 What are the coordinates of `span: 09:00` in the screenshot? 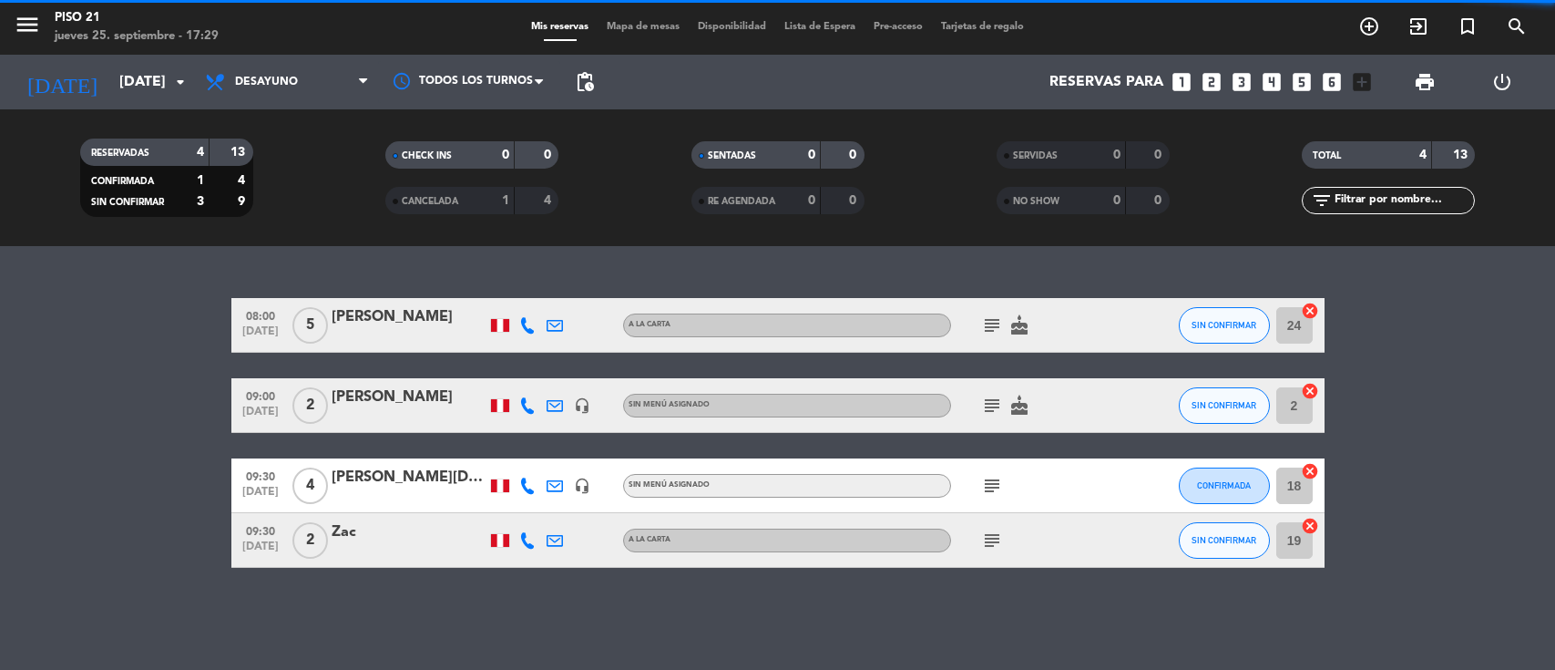 It's located at (261, 395).